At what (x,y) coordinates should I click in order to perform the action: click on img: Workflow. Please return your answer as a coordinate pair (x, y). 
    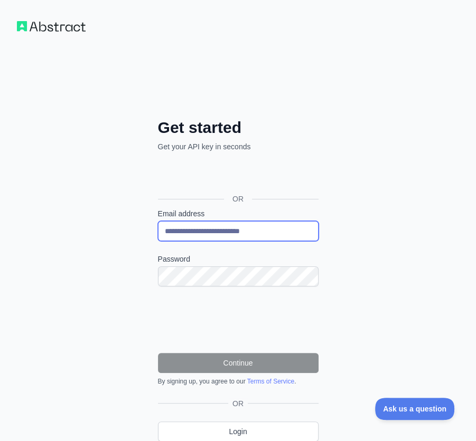
    Looking at the image, I should click on (51, 26).